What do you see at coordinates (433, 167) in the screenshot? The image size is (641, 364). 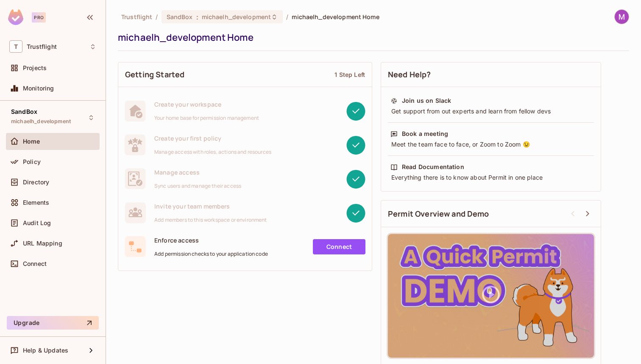 I see `div: Read Documentation` at bounding box center [433, 167].